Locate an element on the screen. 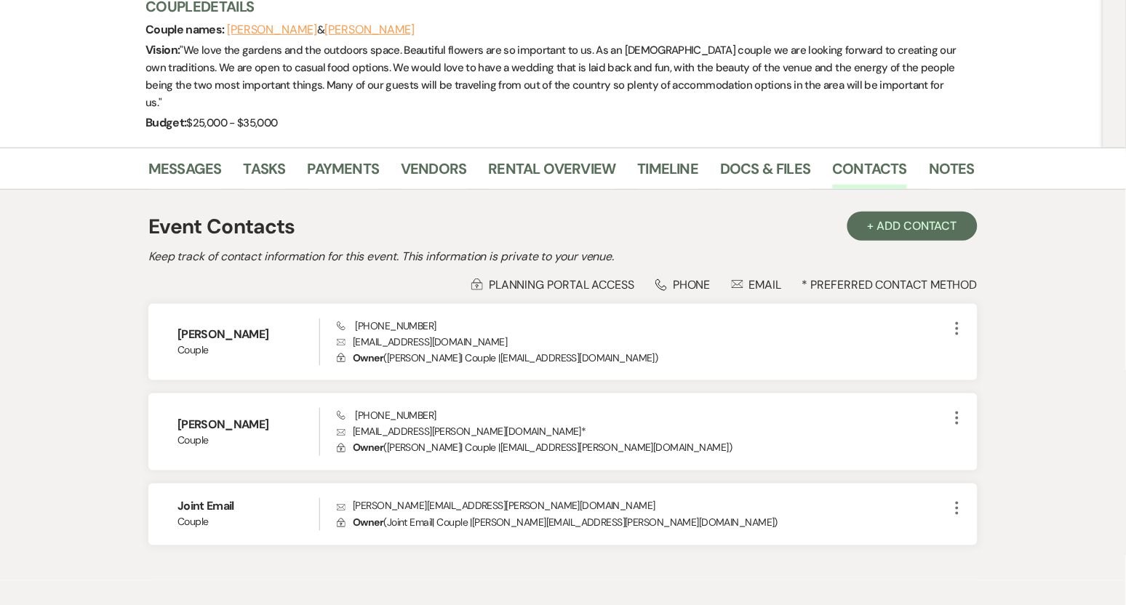 The height and width of the screenshot is (605, 1126). span: Couple names: is located at coordinates (186, 29).